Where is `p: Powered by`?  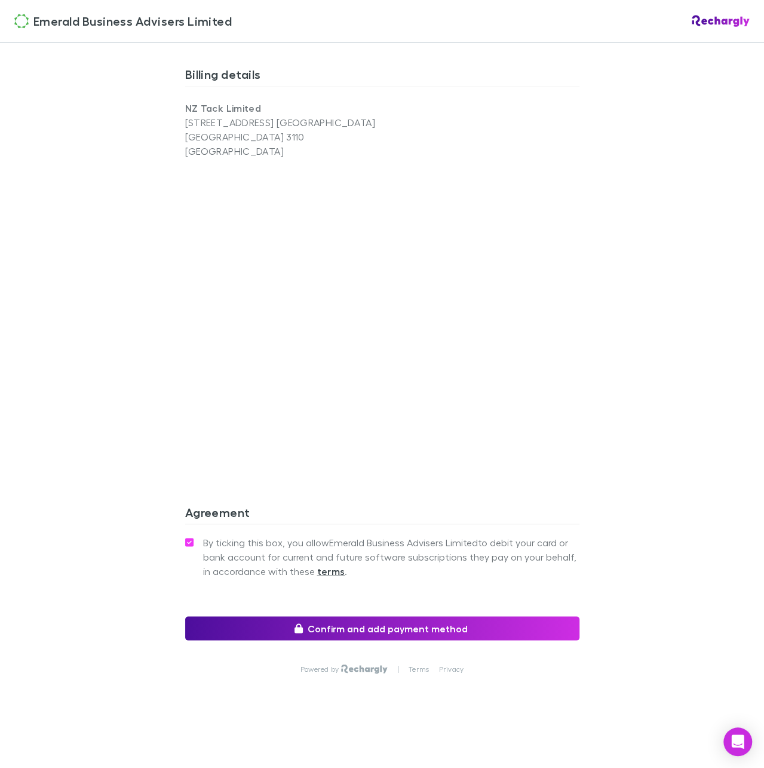 p: Powered by is located at coordinates (321, 669).